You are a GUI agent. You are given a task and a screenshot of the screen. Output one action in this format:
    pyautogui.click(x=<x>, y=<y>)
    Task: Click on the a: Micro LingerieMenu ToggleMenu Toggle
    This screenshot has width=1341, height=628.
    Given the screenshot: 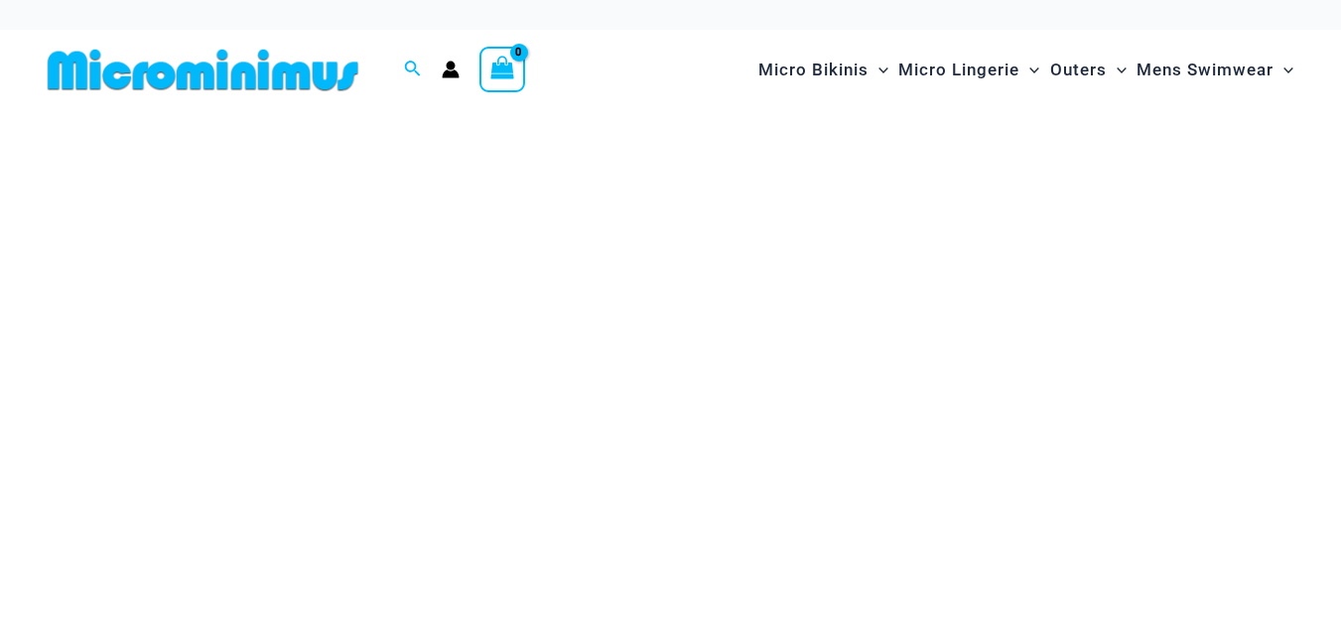 What is the action you would take?
    pyautogui.click(x=968, y=69)
    